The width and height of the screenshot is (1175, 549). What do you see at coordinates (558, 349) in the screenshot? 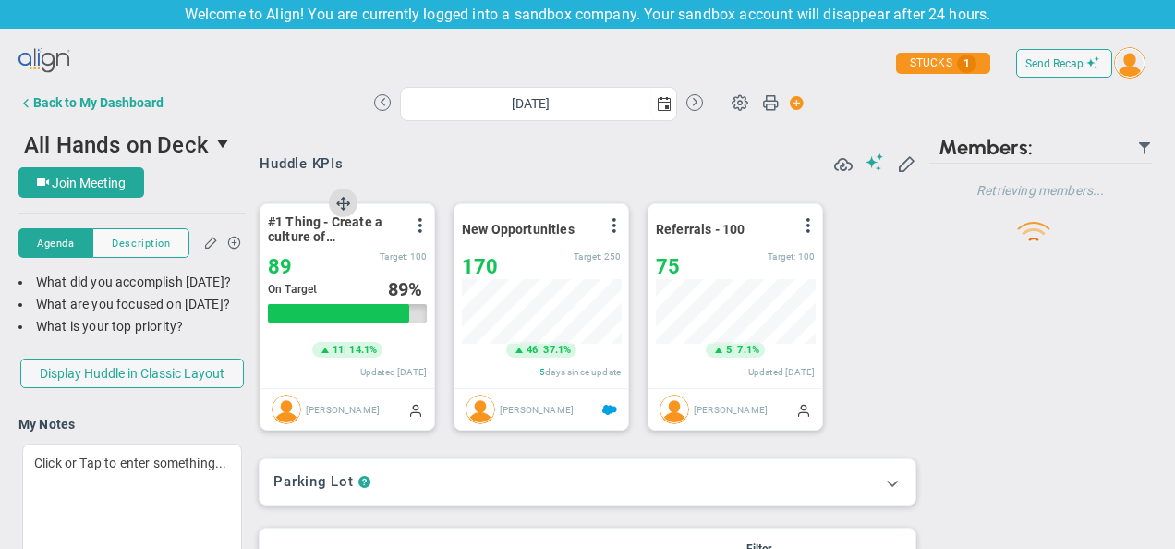
I see `span: 37.1%` at bounding box center [558, 349].